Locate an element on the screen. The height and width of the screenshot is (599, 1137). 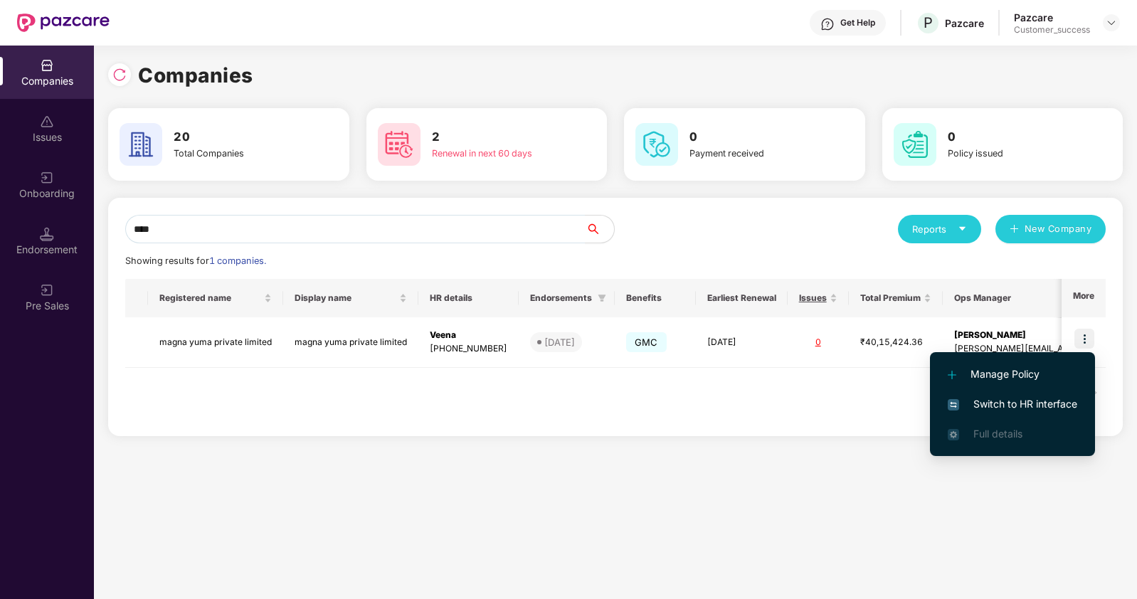
span: Endorsements is located at coordinates (561, 298).